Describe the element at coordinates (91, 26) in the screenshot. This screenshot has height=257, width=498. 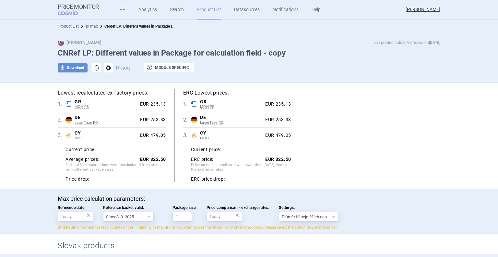
I see `a: sk max` at that location.